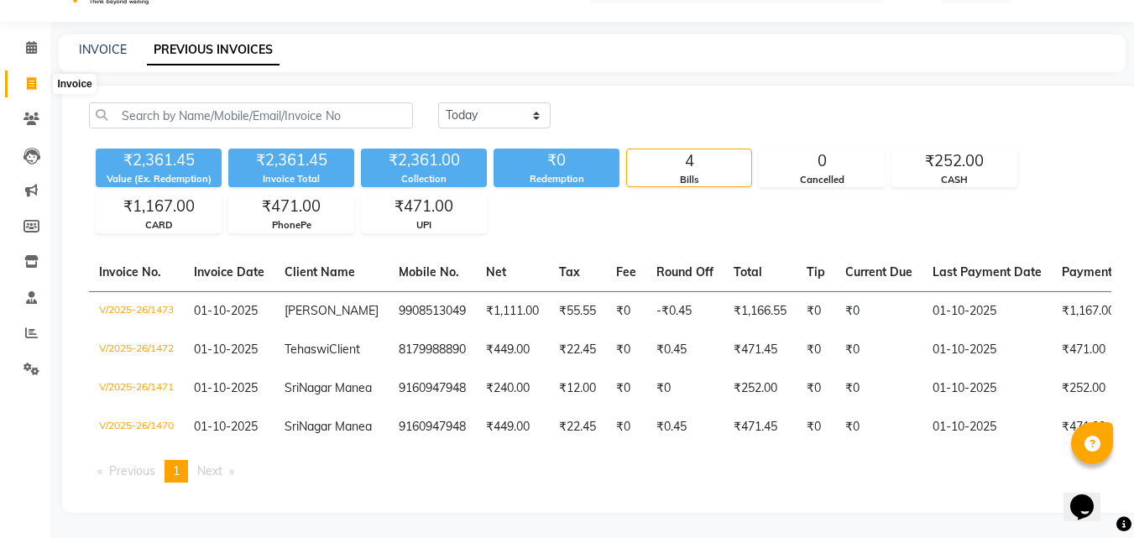  Describe the element at coordinates (320, 272) in the screenshot. I see `span: Client Name` at that location.